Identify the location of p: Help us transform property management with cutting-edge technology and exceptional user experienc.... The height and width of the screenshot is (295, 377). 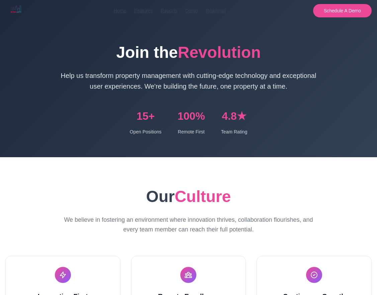
(189, 81).